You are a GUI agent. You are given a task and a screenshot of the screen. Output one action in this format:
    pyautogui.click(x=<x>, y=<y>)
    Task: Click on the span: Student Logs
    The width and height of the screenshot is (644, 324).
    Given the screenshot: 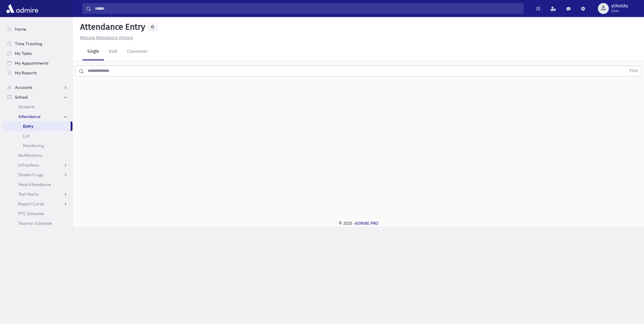 What is the action you would take?
    pyautogui.click(x=31, y=175)
    